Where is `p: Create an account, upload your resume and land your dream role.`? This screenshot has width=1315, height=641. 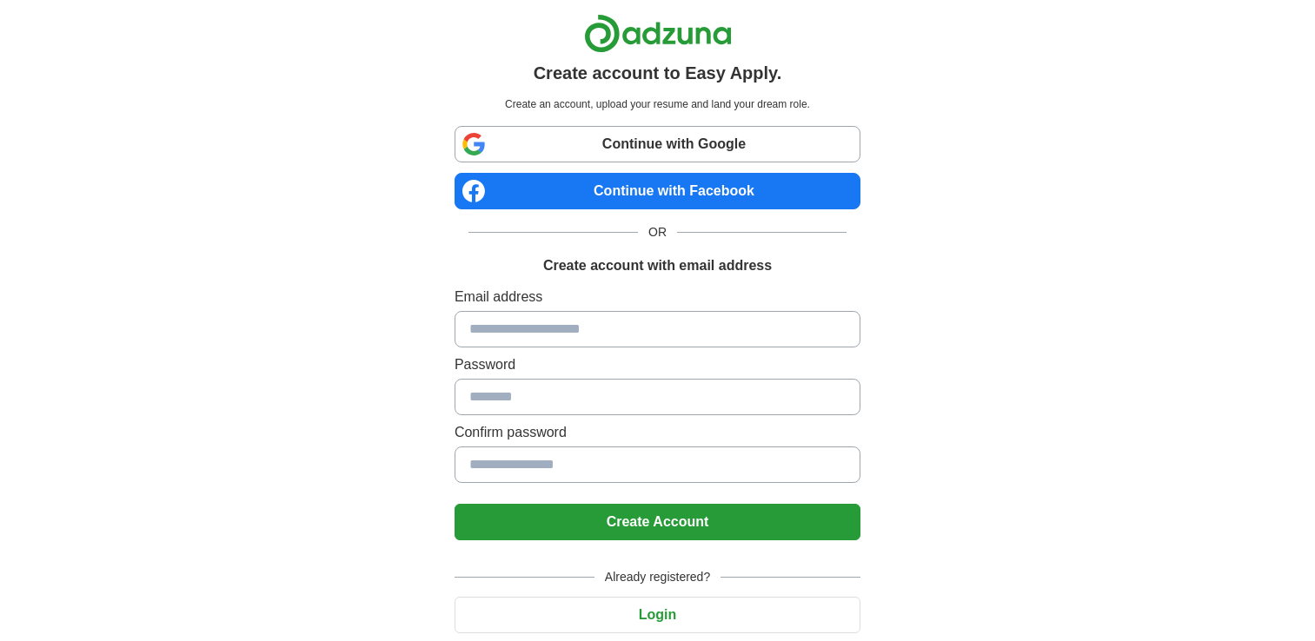 p: Create an account, upload your resume and land your dream role. is located at coordinates (657, 104).